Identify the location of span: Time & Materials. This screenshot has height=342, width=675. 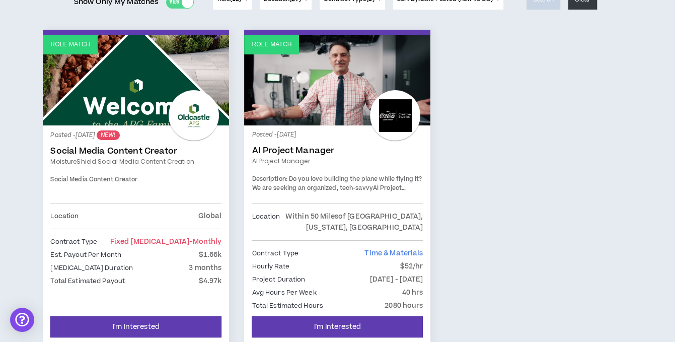
(394, 253).